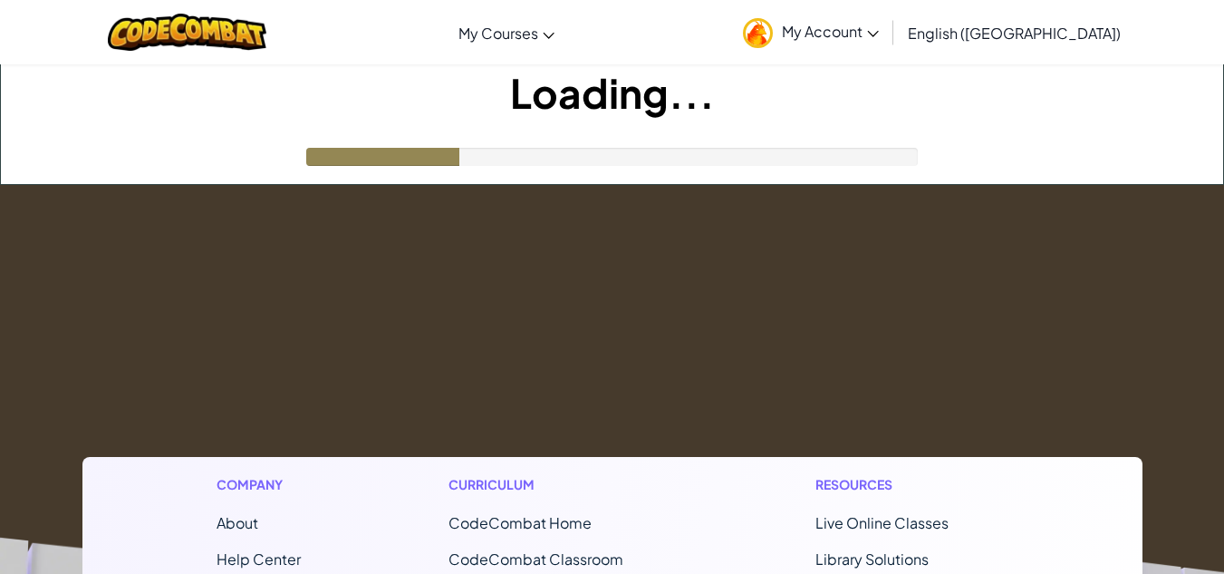 Image resolution: width=1224 pixels, height=574 pixels. Describe the element at coordinates (811, 32) in the screenshot. I see `a: My Account` at that location.